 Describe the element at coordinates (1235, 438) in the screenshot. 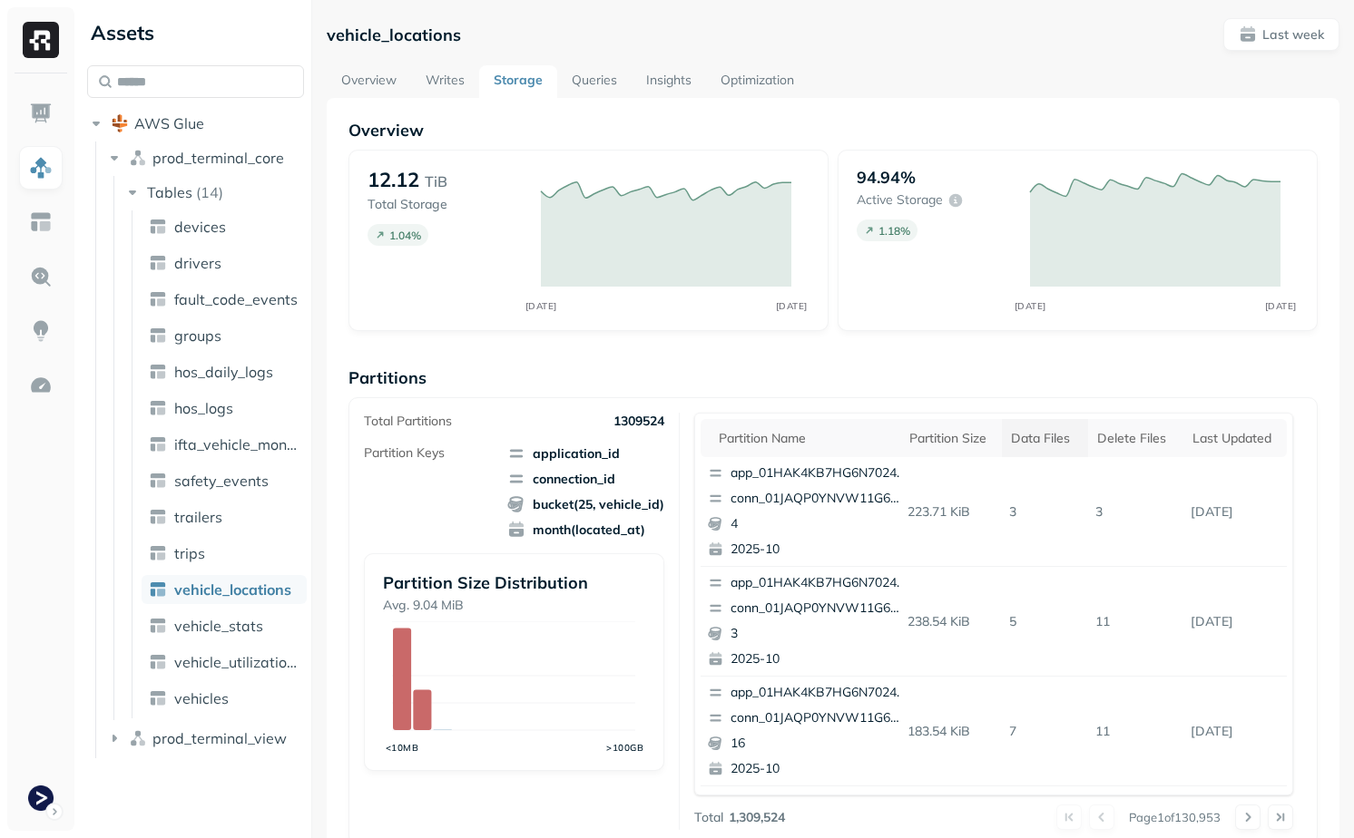

I see `div: Last updated` at that location.